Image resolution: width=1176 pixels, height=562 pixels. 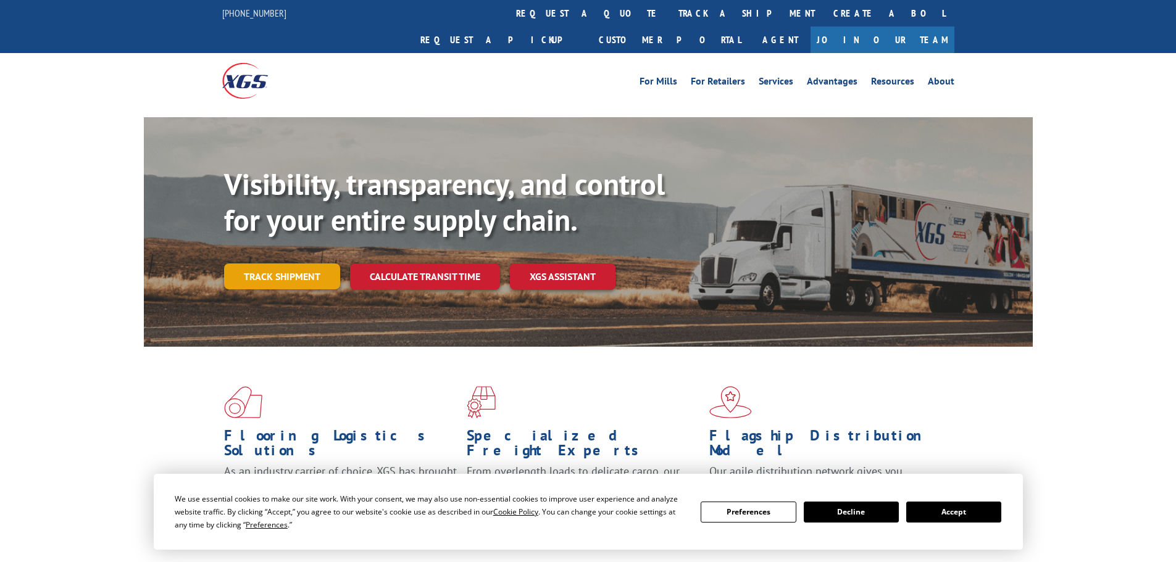 I want to click on div: Cookie Consent Prompt, so click(x=588, y=512).